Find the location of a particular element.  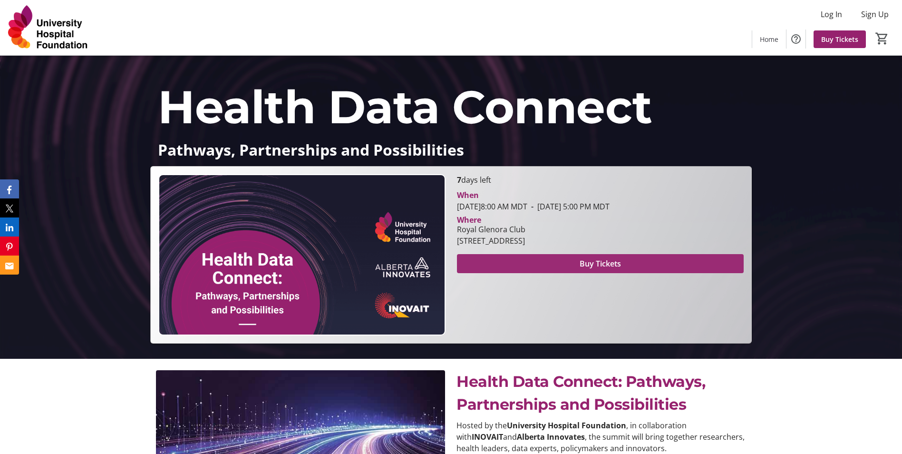

img: Campaign CTA Media Photo is located at coordinates (302, 254).